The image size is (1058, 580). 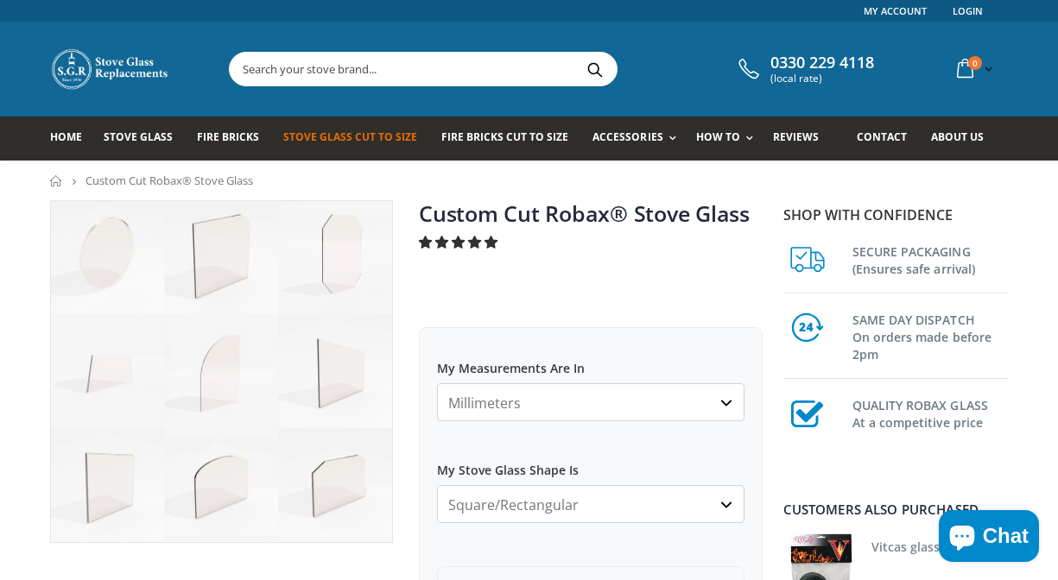 I want to click on span: About us, so click(x=957, y=136).